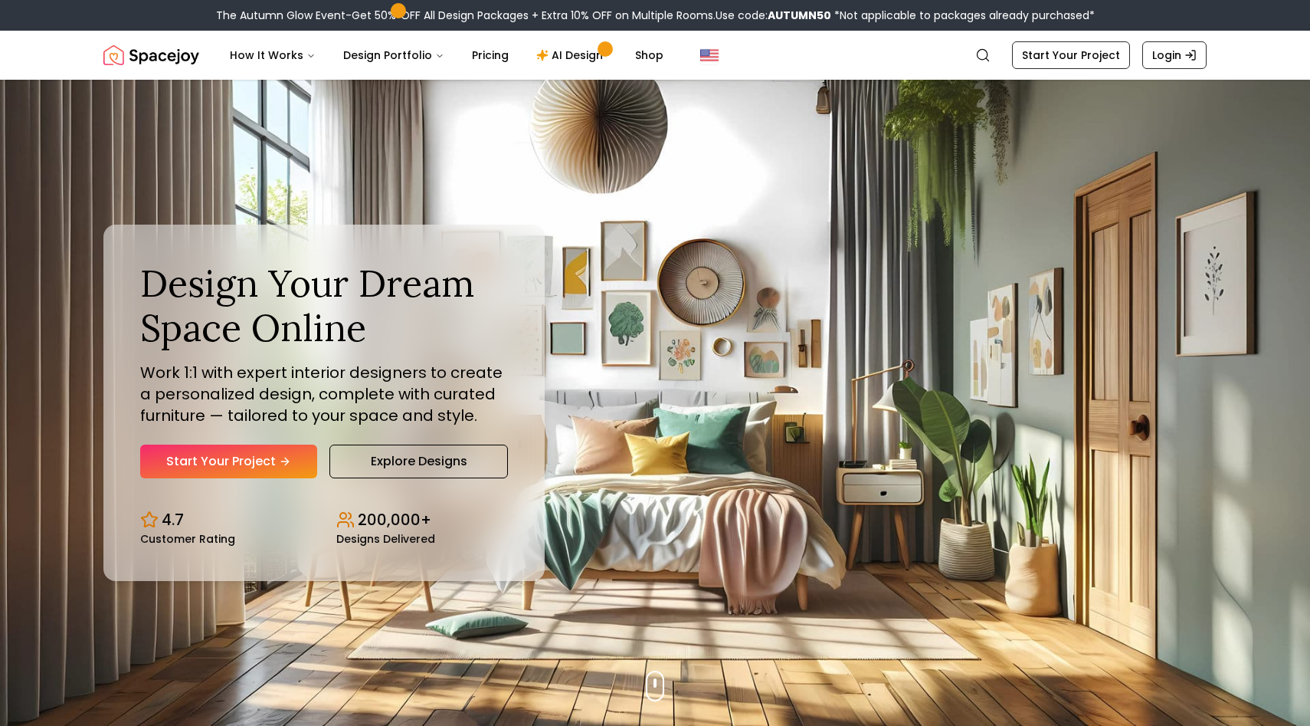 This screenshot has height=726, width=1310. I want to click on img: United States, so click(710, 55).